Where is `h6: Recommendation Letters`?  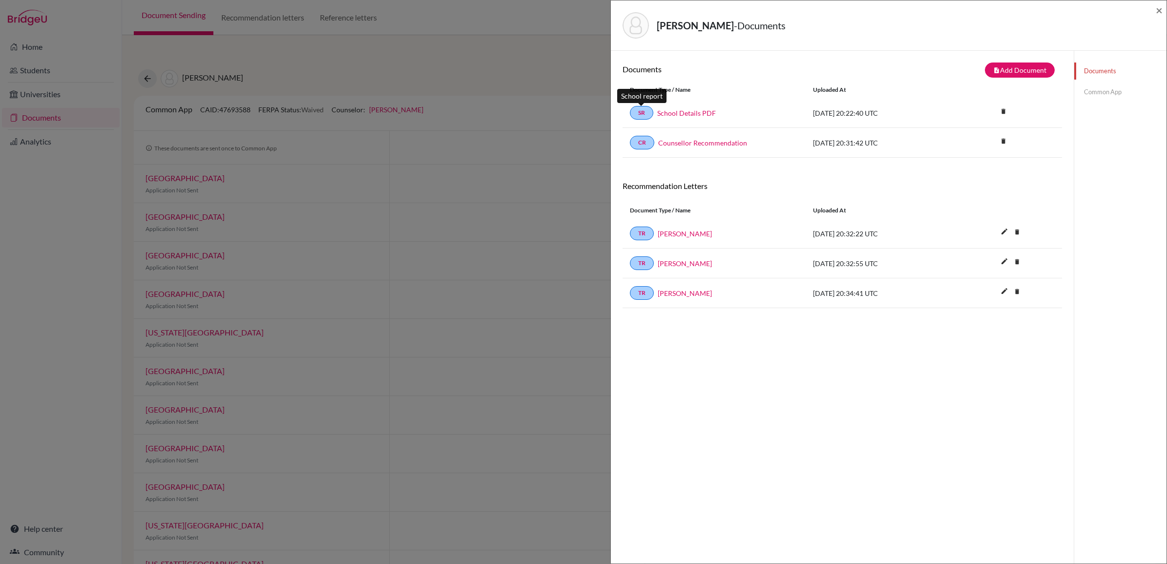
h6: Recommendation Letters is located at coordinates (842, 186).